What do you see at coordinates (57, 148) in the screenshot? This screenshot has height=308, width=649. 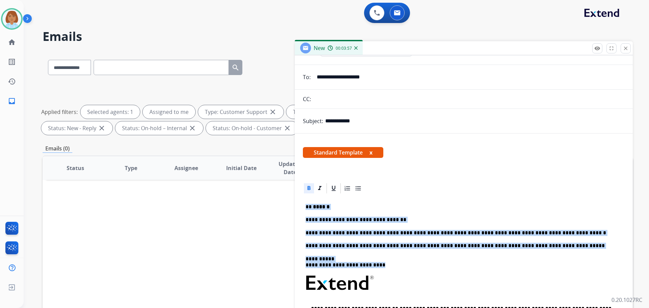 I see `p: Emails (0)` at bounding box center [57, 148].